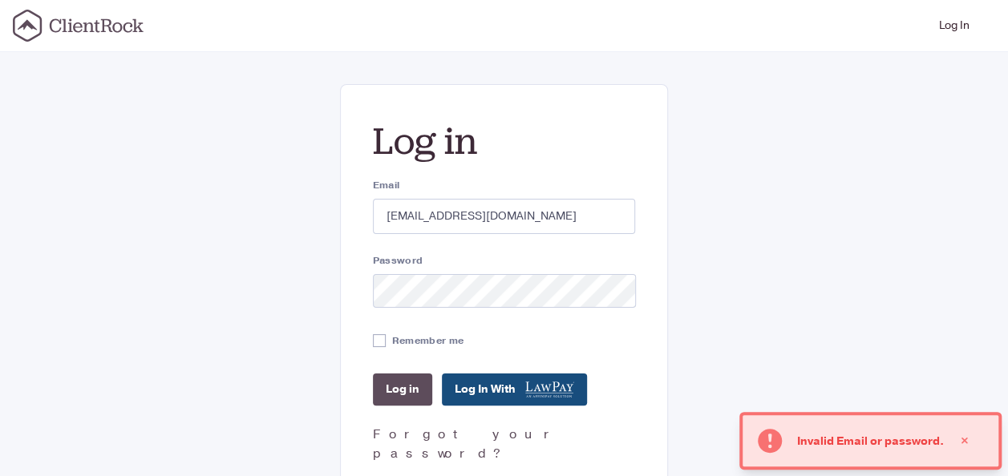 The width and height of the screenshot is (1008, 476). What do you see at coordinates (964, 441) in the screenshot?
I see `div: Close Alert` at bounding box center [964, 441].